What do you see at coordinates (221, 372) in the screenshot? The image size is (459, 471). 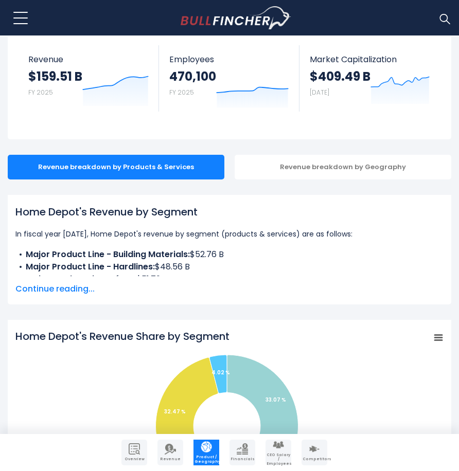 I see `tspan: 4.02 %` at bounding box center [221, 372].